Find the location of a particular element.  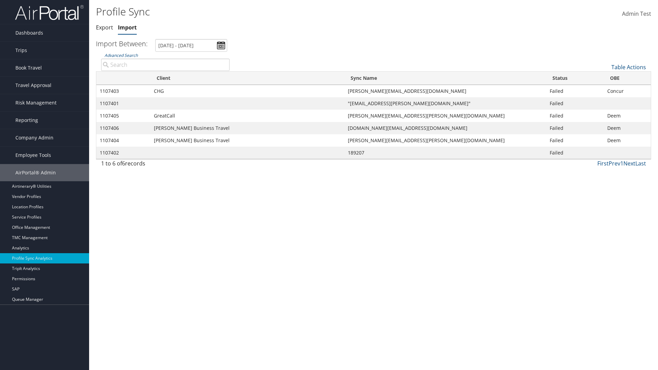

a: Advanced Search is located at coordinates (121, 55).